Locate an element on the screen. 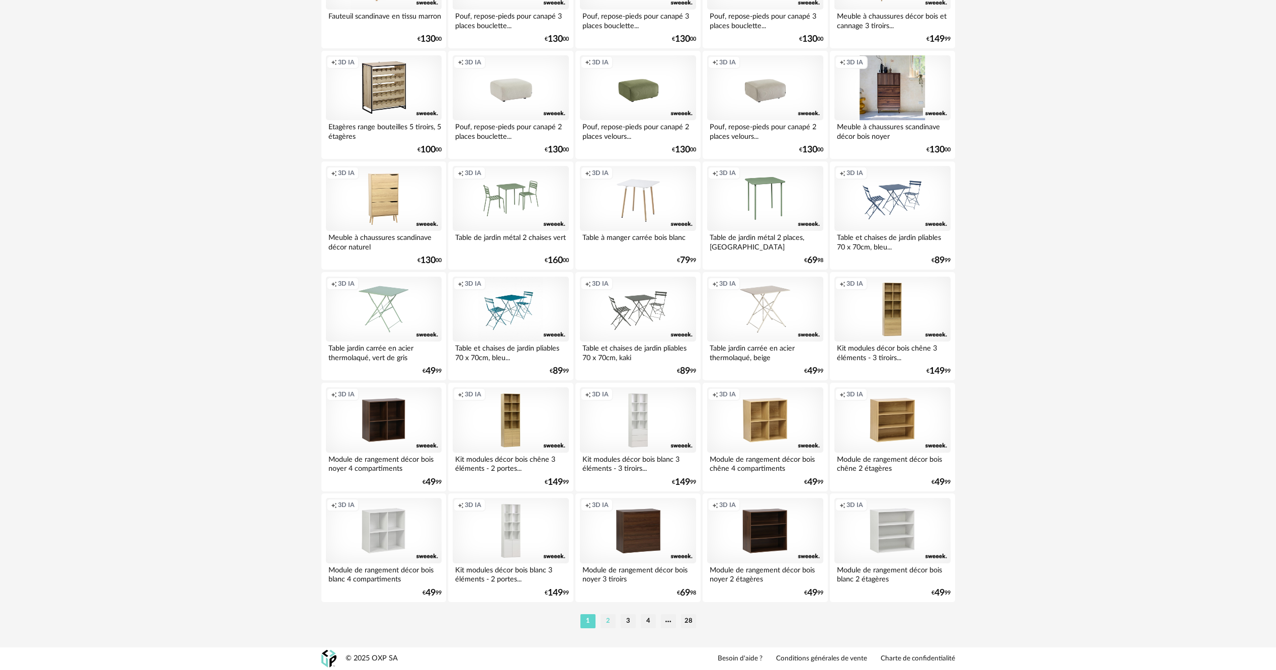  a: Charte de confidentialité is located at coordinates (918, 659).